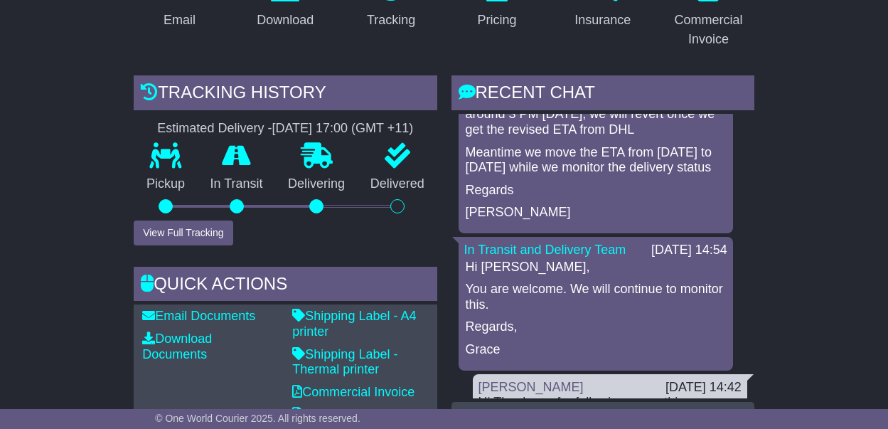 This screenshot has height=429, width=888. I want to click on div: Estimated Delivery -, so click(285, 129).